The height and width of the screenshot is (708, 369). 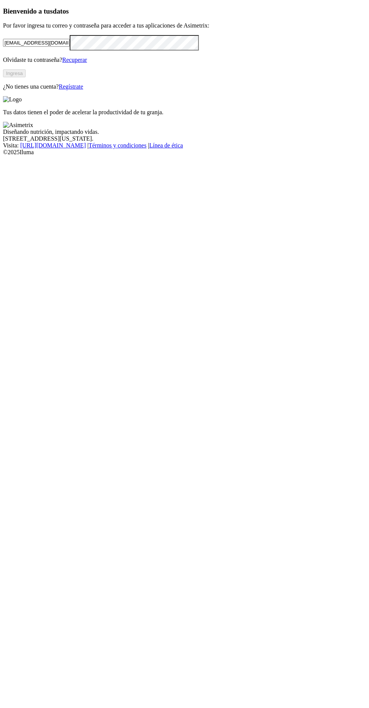 I want to click on img: Asimetrix, so click(x=18, y=125).